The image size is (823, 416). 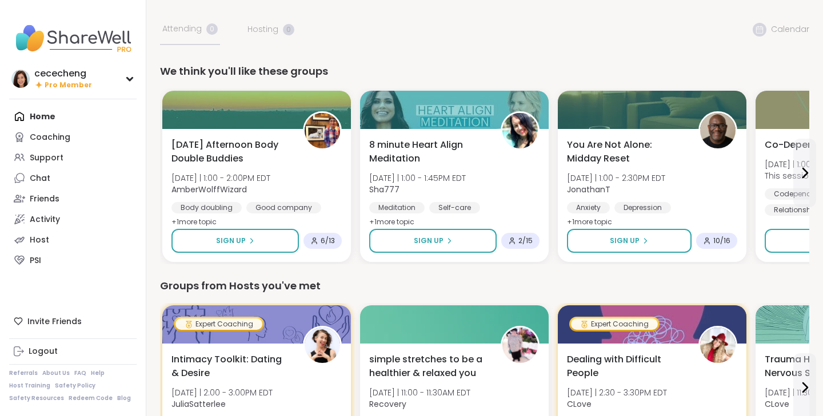 What do you see at coordinates (73, 199) in the screenshot?
I see `a: Friends` at bounding box center [73, 199].